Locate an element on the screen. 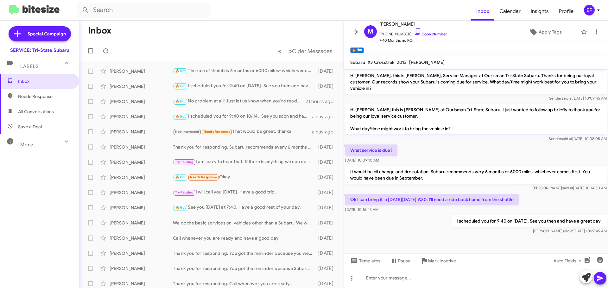 This screenshot has height=288, width=608. span: Not-Interested is located at coordinates (187, 132).